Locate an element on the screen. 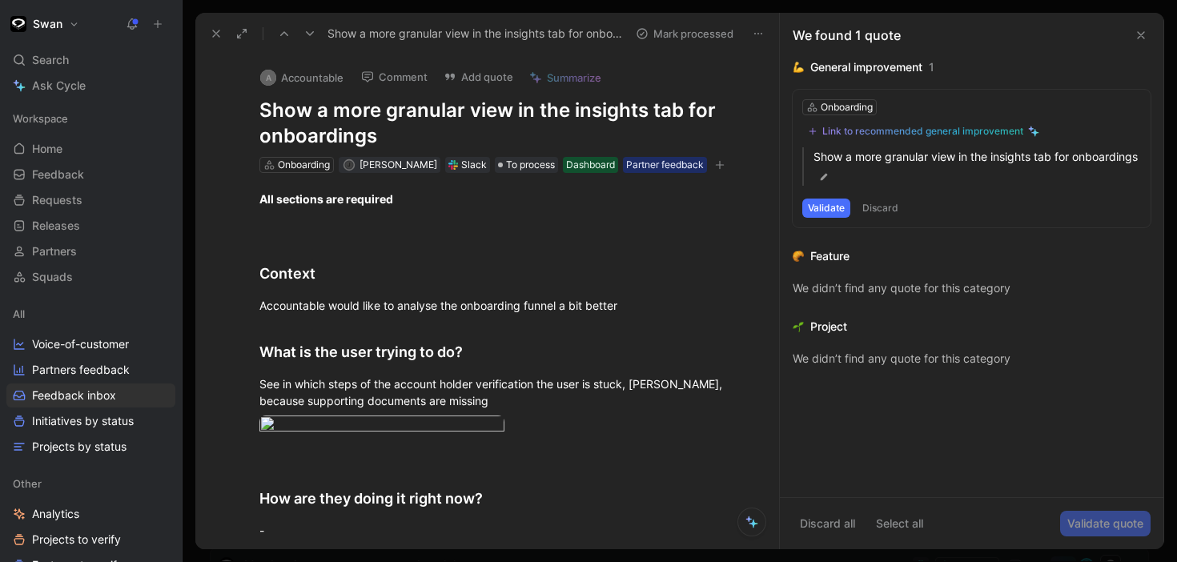  img: Swan is located at coordinates (18, 24).